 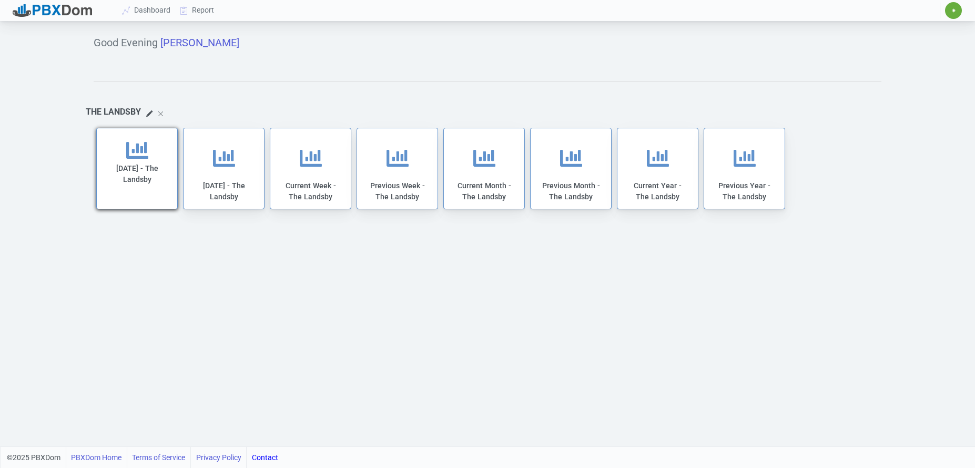 What do you see at coordinates (160, 115) in the screenshot?
I see `i: Delete Category` at bounding box center [160, 115].